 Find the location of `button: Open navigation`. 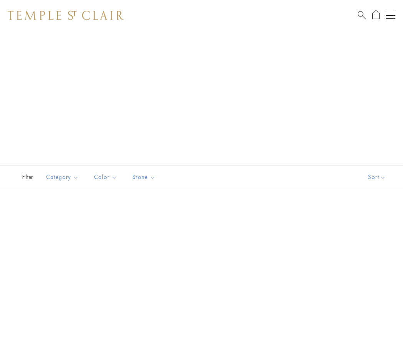

button: Open navigation is located at coordinates (391, 15).